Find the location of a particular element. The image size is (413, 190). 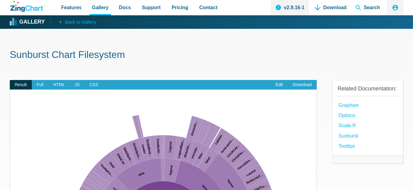

span: Contact is located at coordinates (209, 7).